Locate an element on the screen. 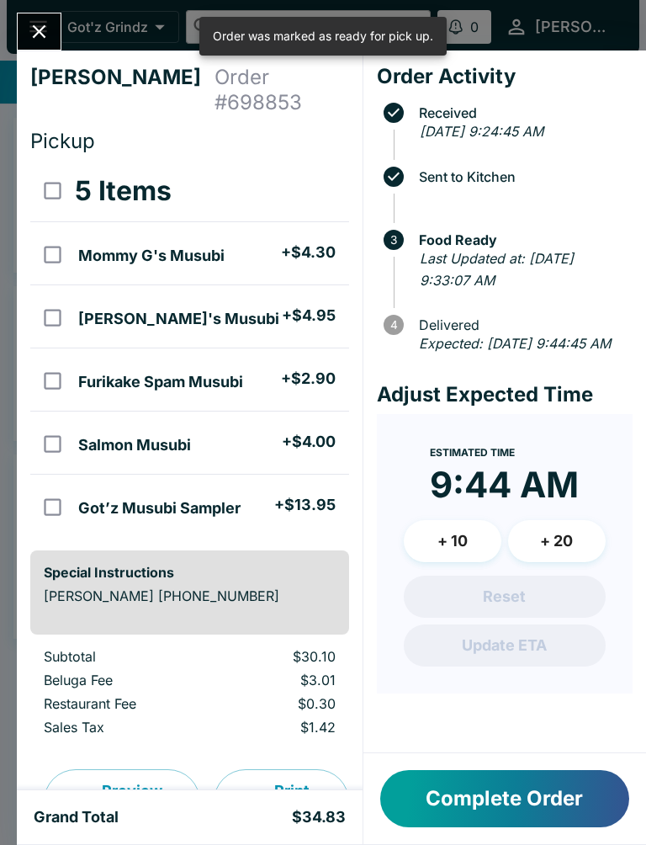  h4: Order Activity is located at coordinates (505, 77).